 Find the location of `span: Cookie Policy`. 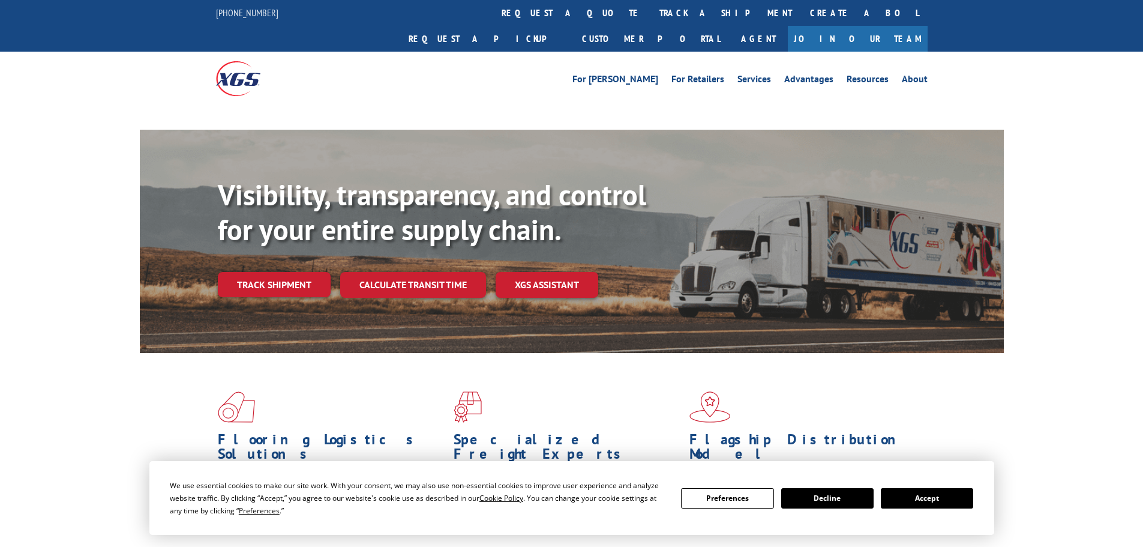

span: Cookie Policy is located at coordinates (501, 497).